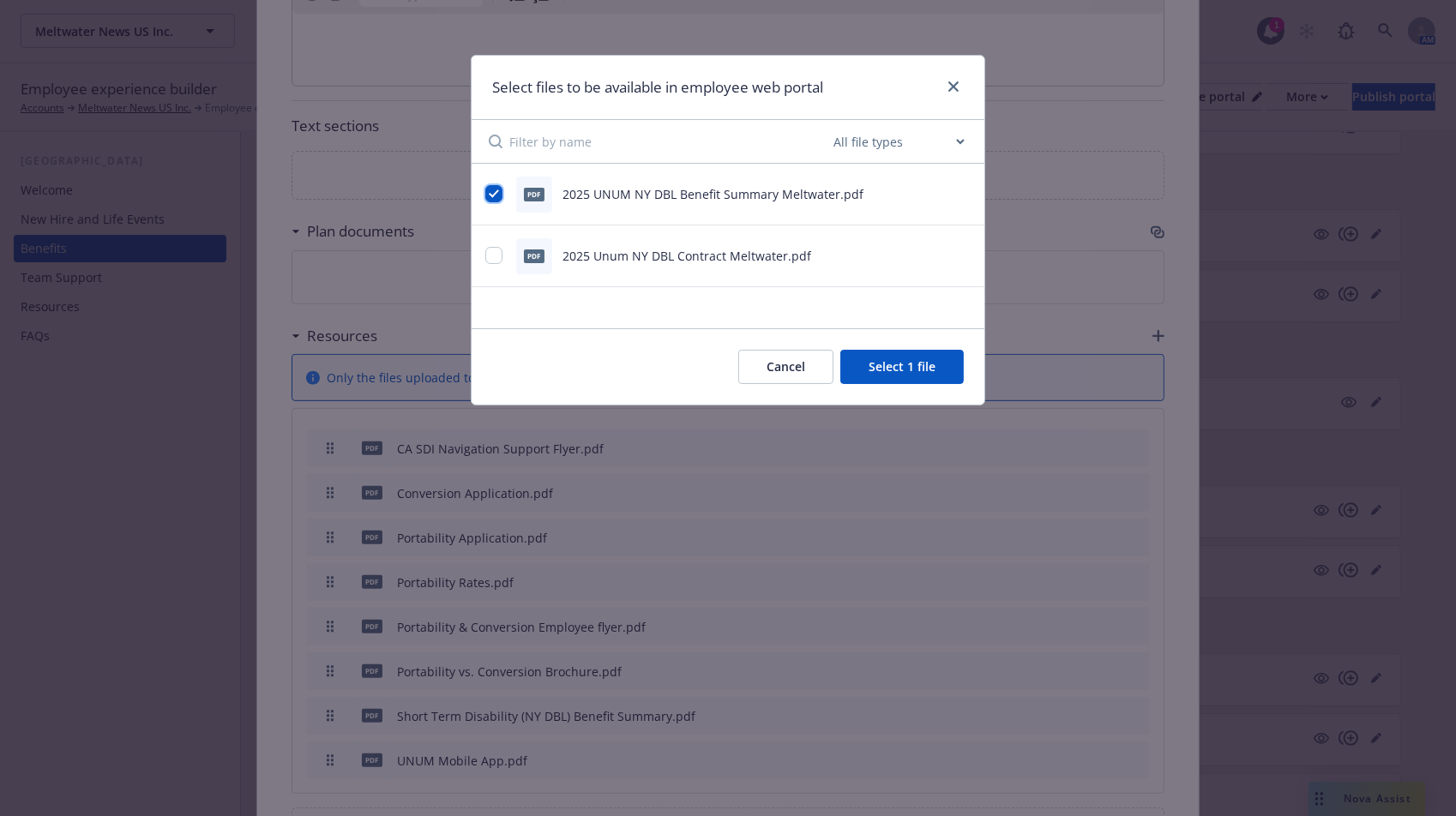  I want to click on button: Select 1 file, so click(902, 367).